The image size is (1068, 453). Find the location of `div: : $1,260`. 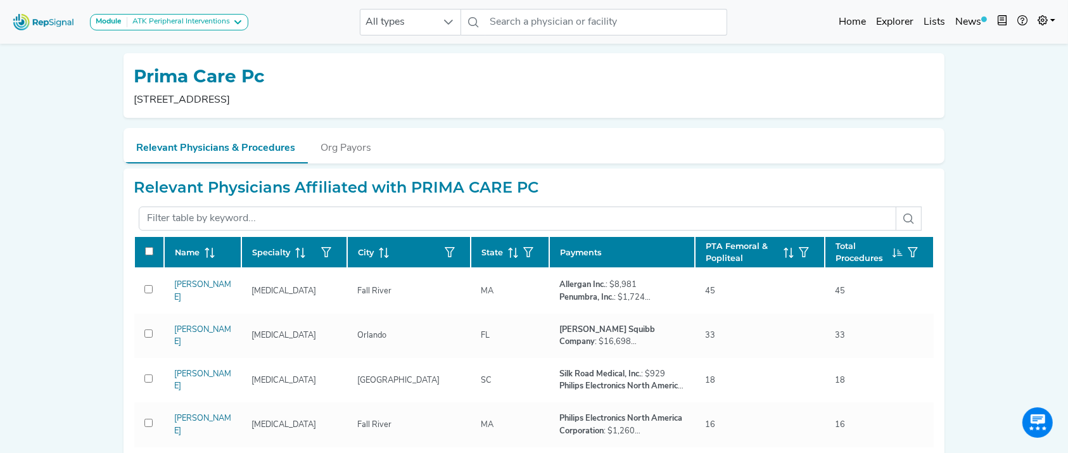

div: : $1,260 is located at coordinates (622, 424).